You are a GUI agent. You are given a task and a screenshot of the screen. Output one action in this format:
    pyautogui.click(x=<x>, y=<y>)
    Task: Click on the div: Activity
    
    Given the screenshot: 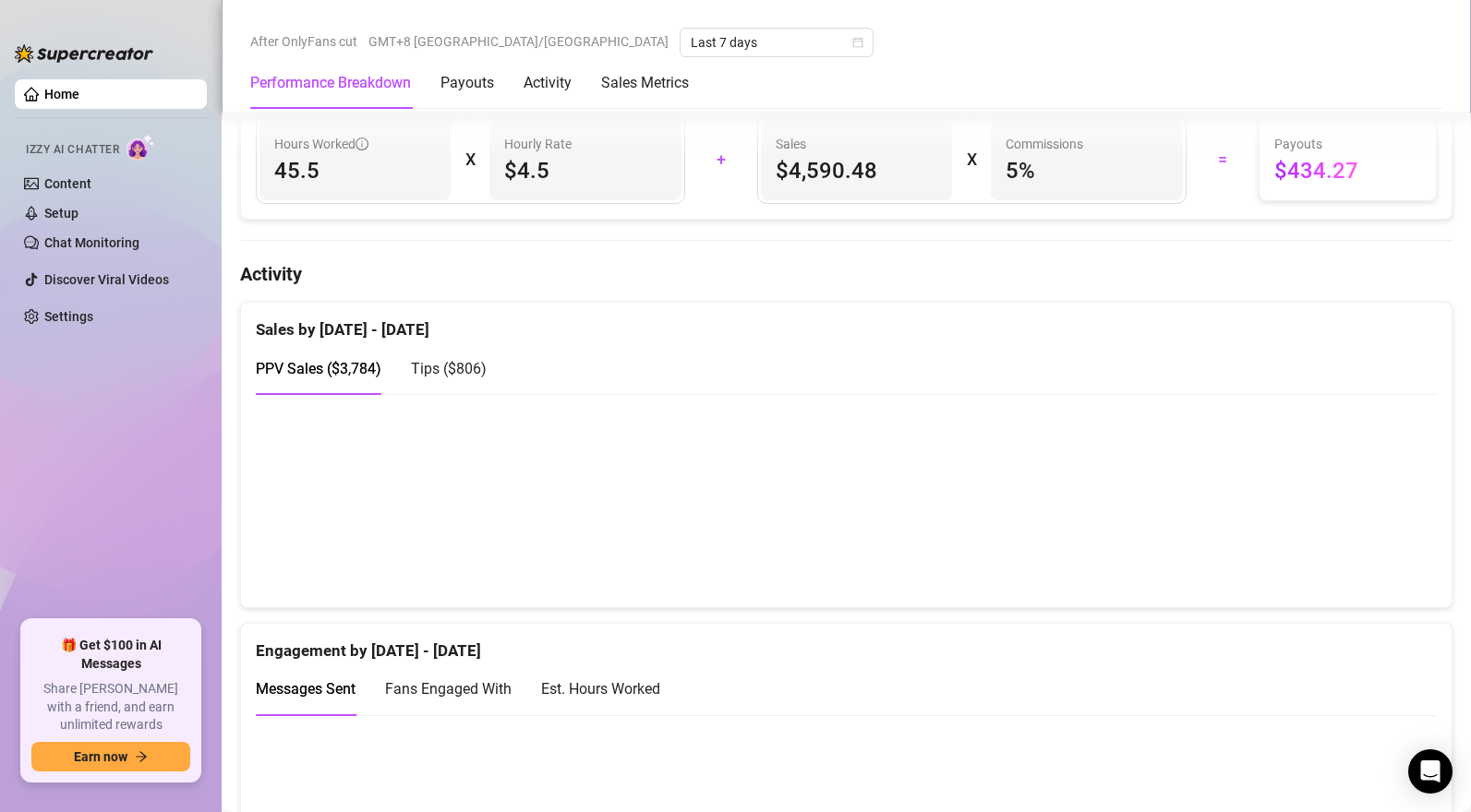 What is the action you would take?
    pyautogui.click(x=547, y=83)
    